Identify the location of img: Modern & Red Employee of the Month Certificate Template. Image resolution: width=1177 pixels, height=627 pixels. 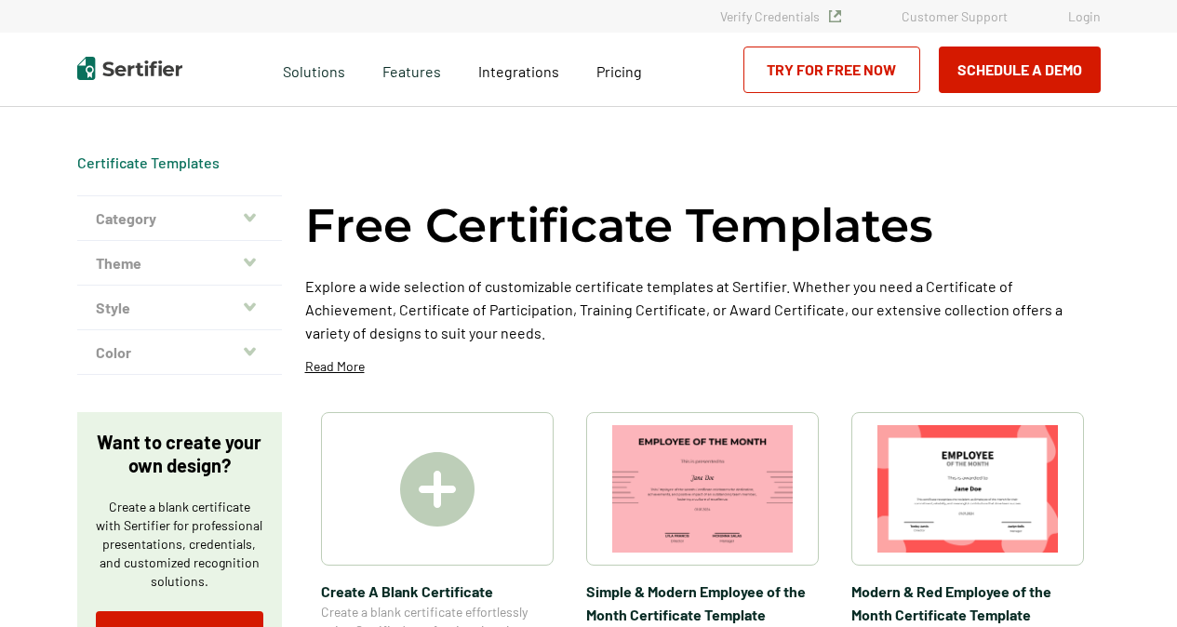
(968, 489).